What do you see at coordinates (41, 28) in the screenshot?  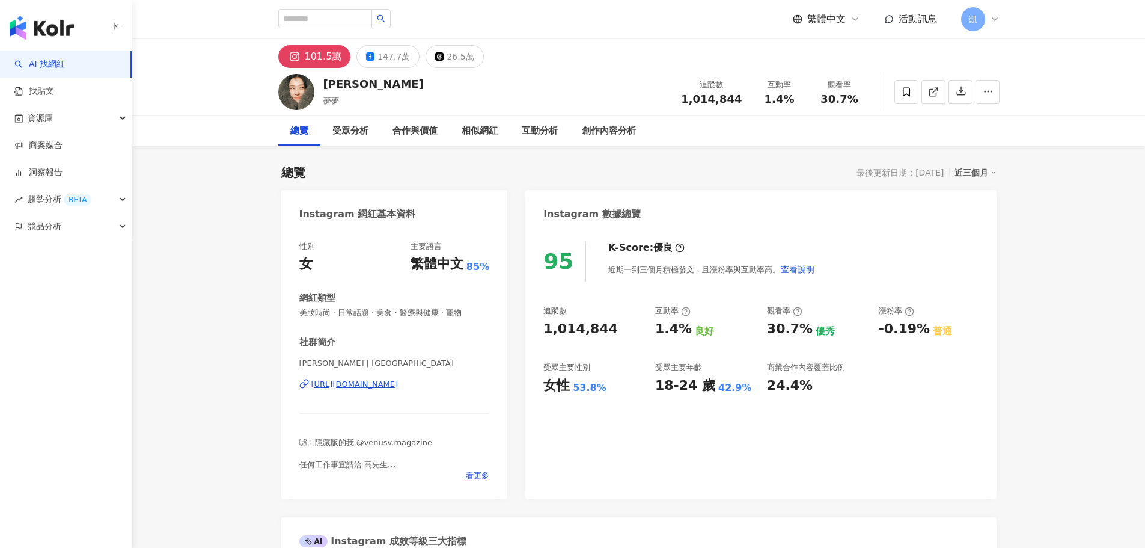 I see `img: logo` at bounding box center [41, 28].